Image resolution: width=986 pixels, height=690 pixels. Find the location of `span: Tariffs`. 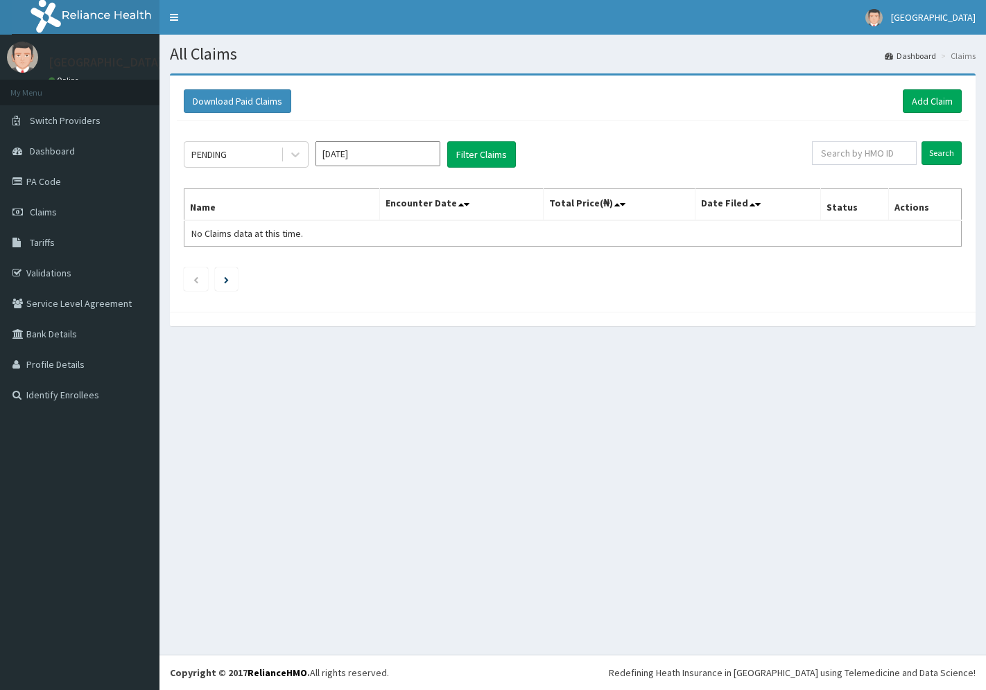

span: Tariffs is located at coordinates (42, 243).